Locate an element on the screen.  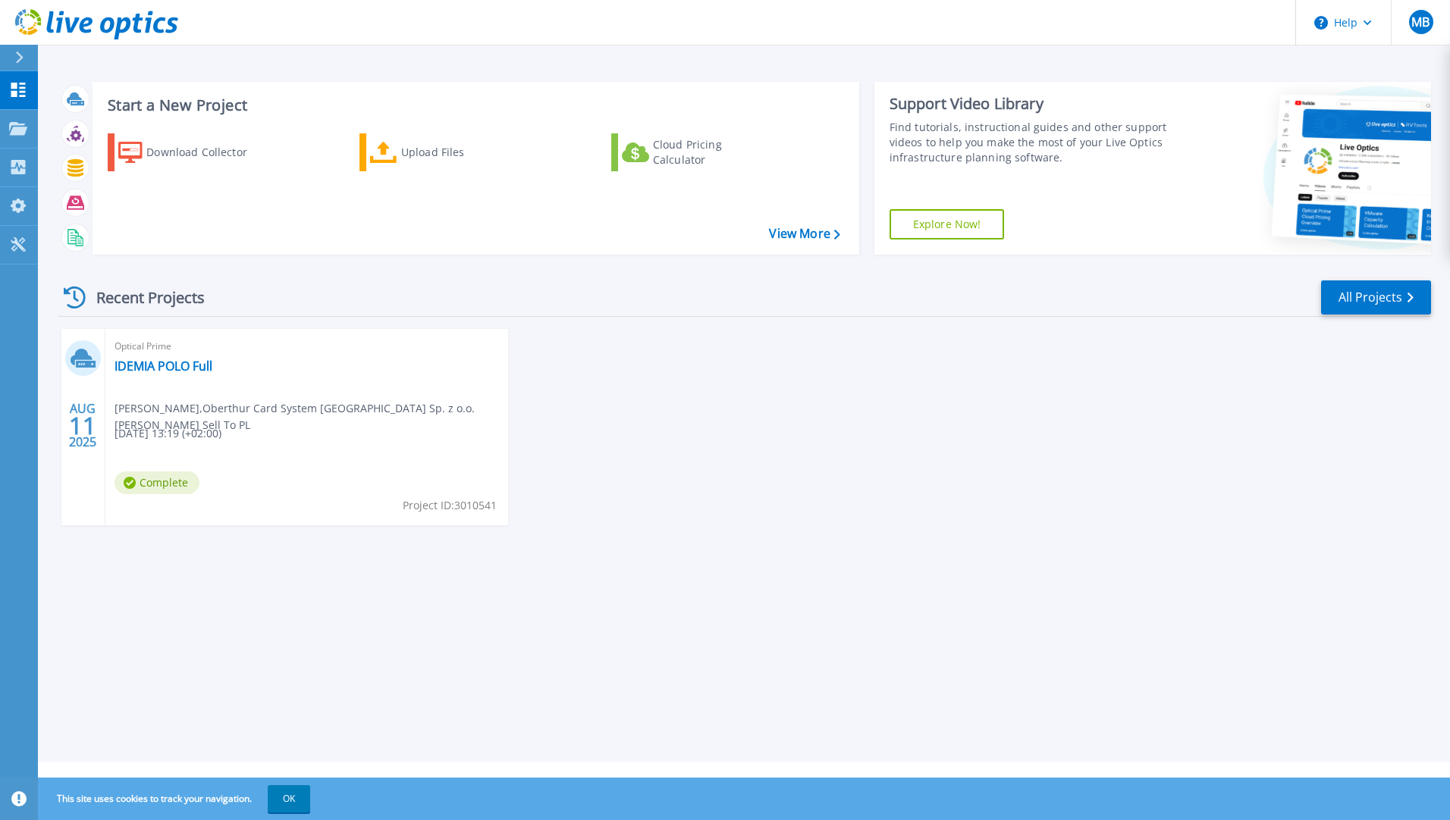
div: Upload Files is located at coordinates (462, 152).